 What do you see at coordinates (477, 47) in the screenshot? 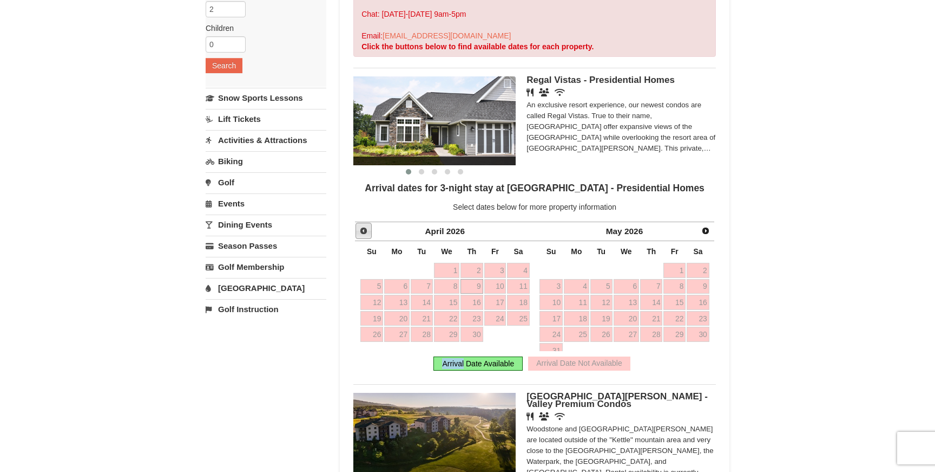
I see `strong: Click the buttons below to find available dates for each property.` at bounding box center [477, 47].